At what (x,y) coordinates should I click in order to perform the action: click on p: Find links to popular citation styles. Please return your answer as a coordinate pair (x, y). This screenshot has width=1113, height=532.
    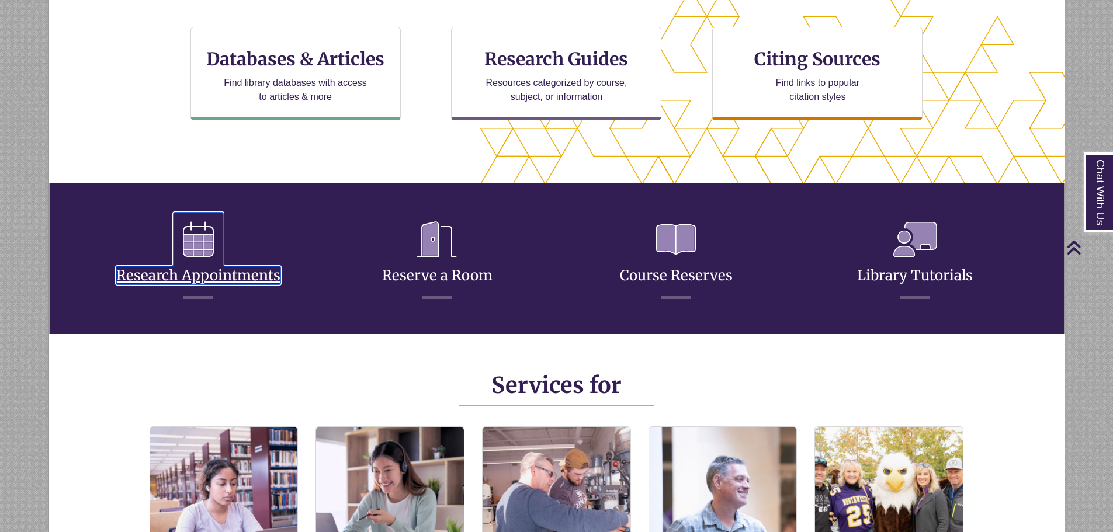
    Looking at the image, I should click on (818, 90).